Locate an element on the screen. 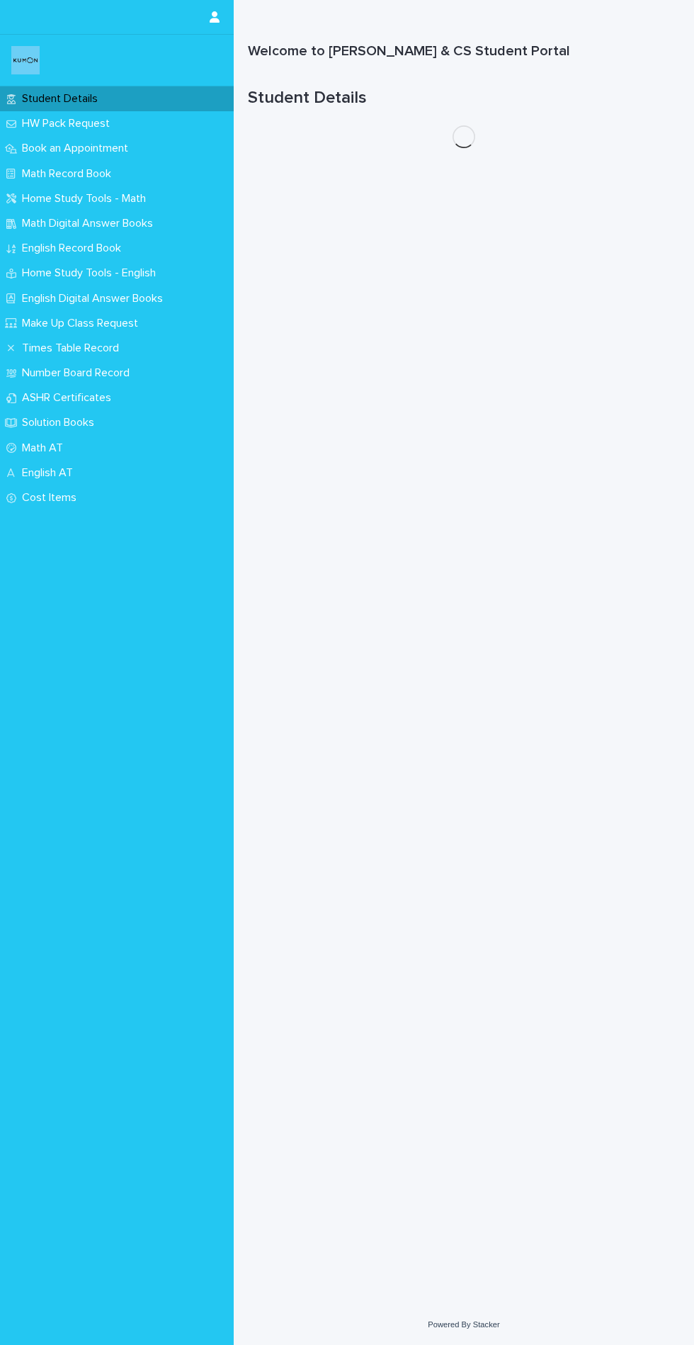 The height and width of the screenshot is (1345, 694). p: English Record Book is located at coordinates (74, 248).